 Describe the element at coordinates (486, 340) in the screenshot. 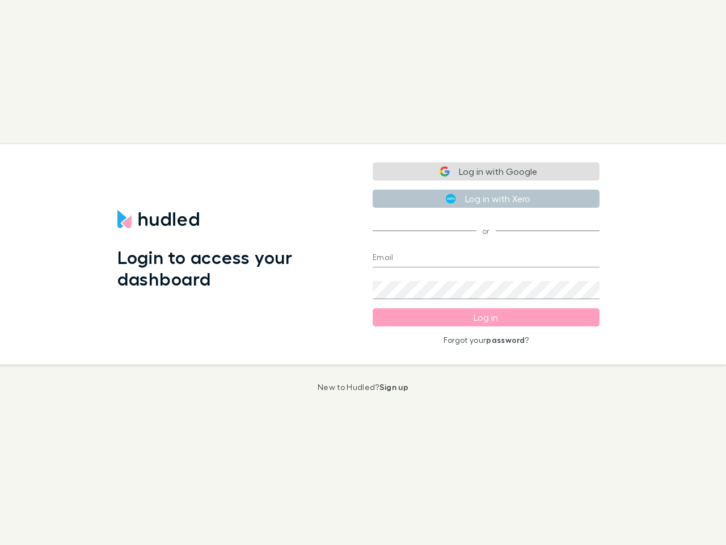

I see `p: Forgot your ?` at that location.